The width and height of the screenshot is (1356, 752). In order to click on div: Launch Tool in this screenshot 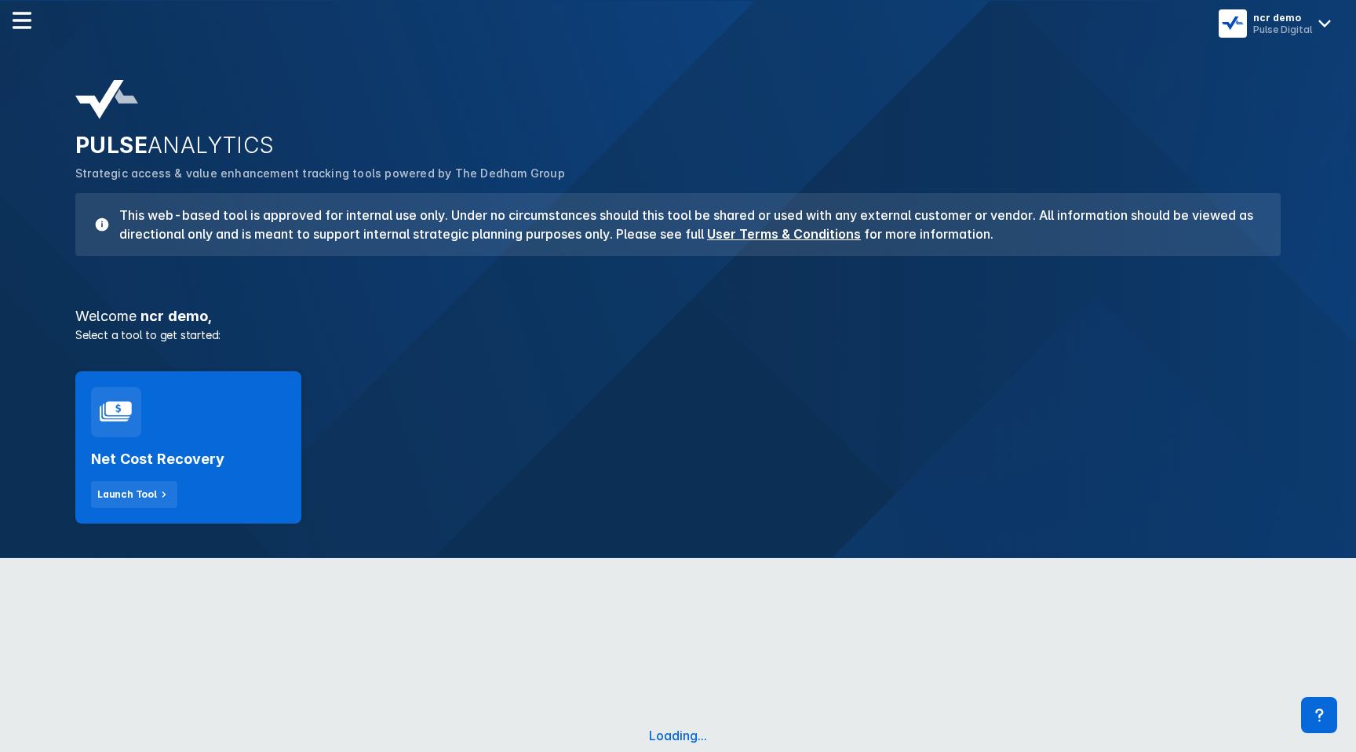, I will do `click(127, 494)`.